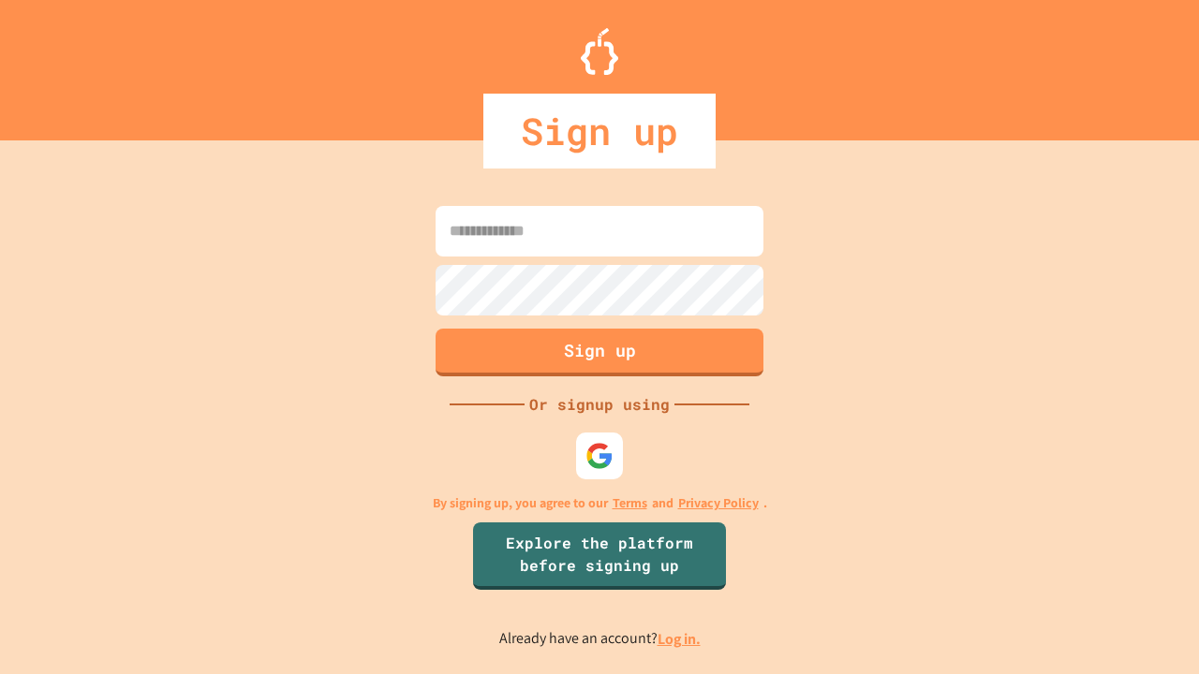 This screenshot has height=674, width=1199. What do you see at coordinates (599, 352) in the screenshot?
I see `button: Sign up` at bounding box center [599, 352].